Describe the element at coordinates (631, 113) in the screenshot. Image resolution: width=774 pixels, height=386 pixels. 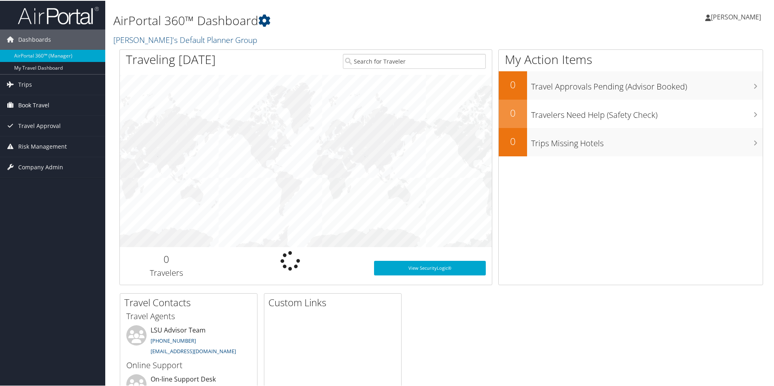
I see `a: 0Travelers Need Help (Safety Check)` at that location.